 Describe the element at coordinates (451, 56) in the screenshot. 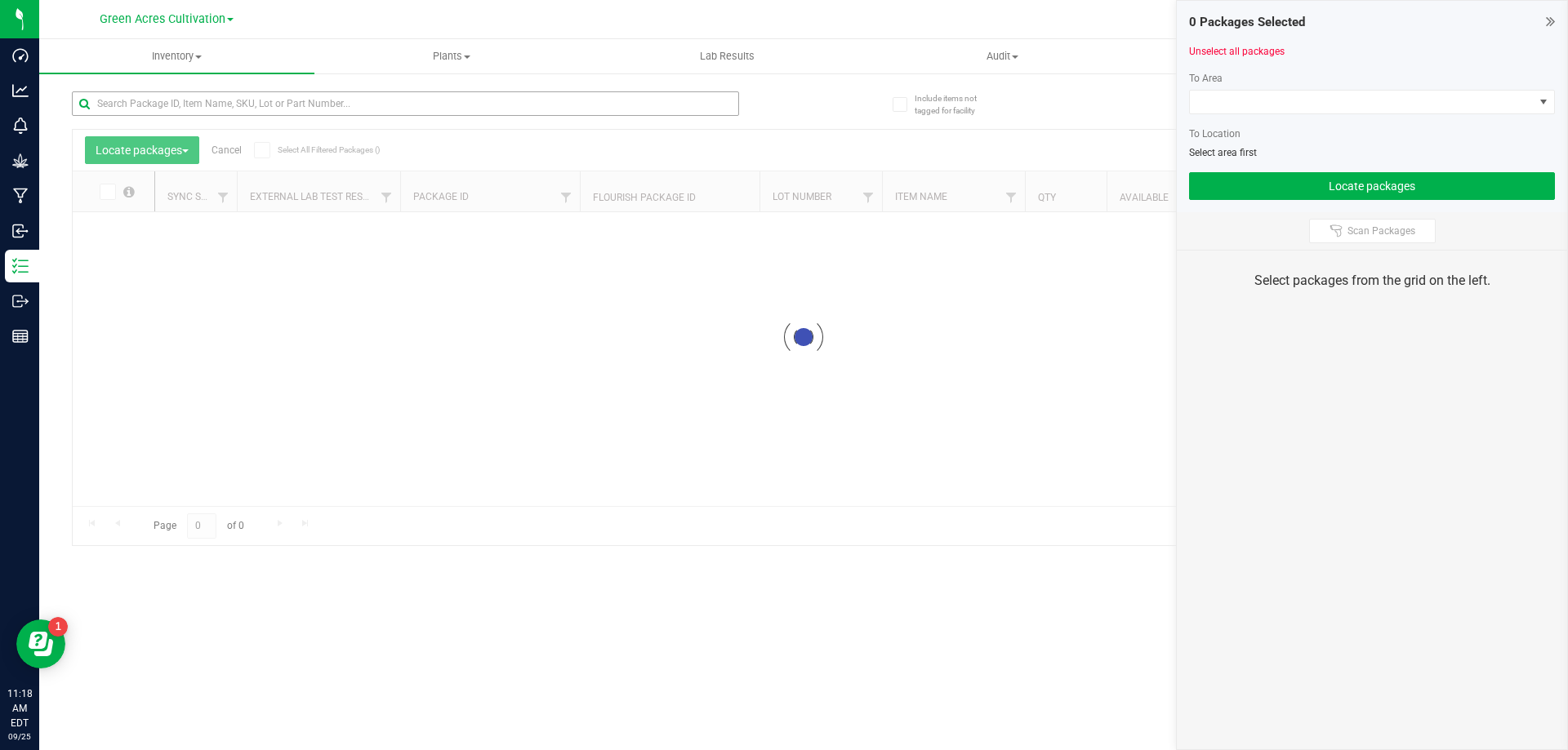

I see `span: Plants` at that location.